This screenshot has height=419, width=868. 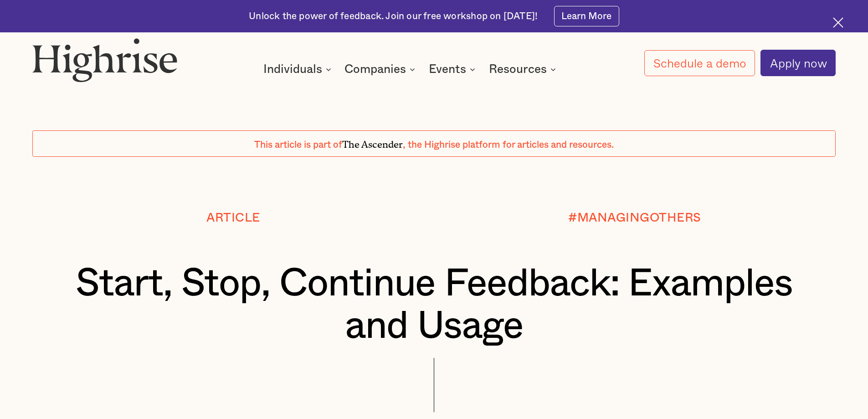 What do you see at coordinates (700, 63) in the screenshot?
I see `a: Schedule a demo` at bounding box center [700, 63].